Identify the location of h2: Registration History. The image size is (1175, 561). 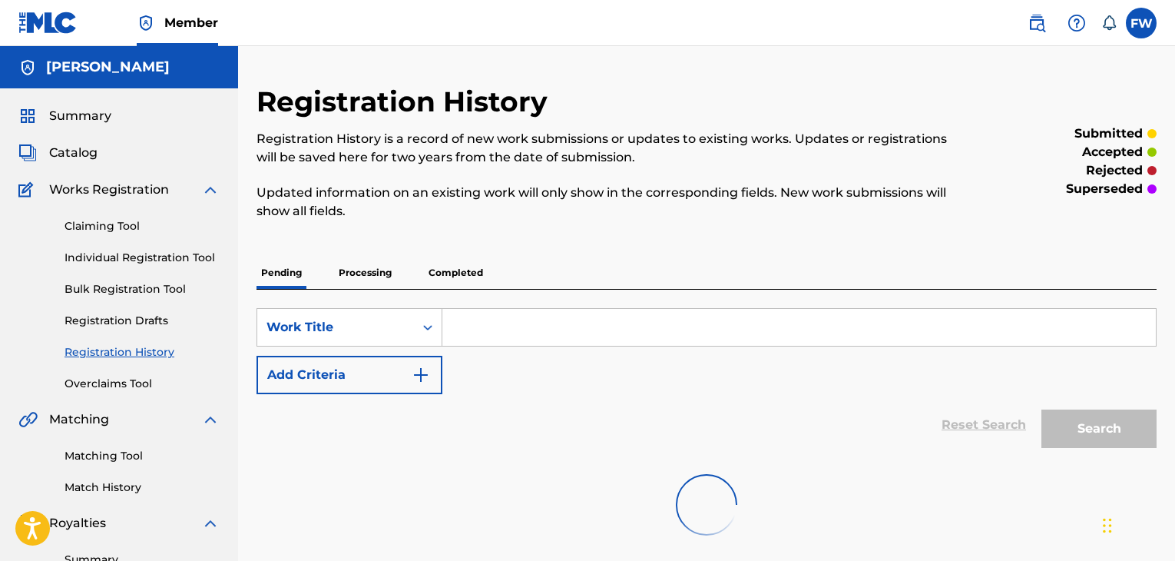
(406, 101).